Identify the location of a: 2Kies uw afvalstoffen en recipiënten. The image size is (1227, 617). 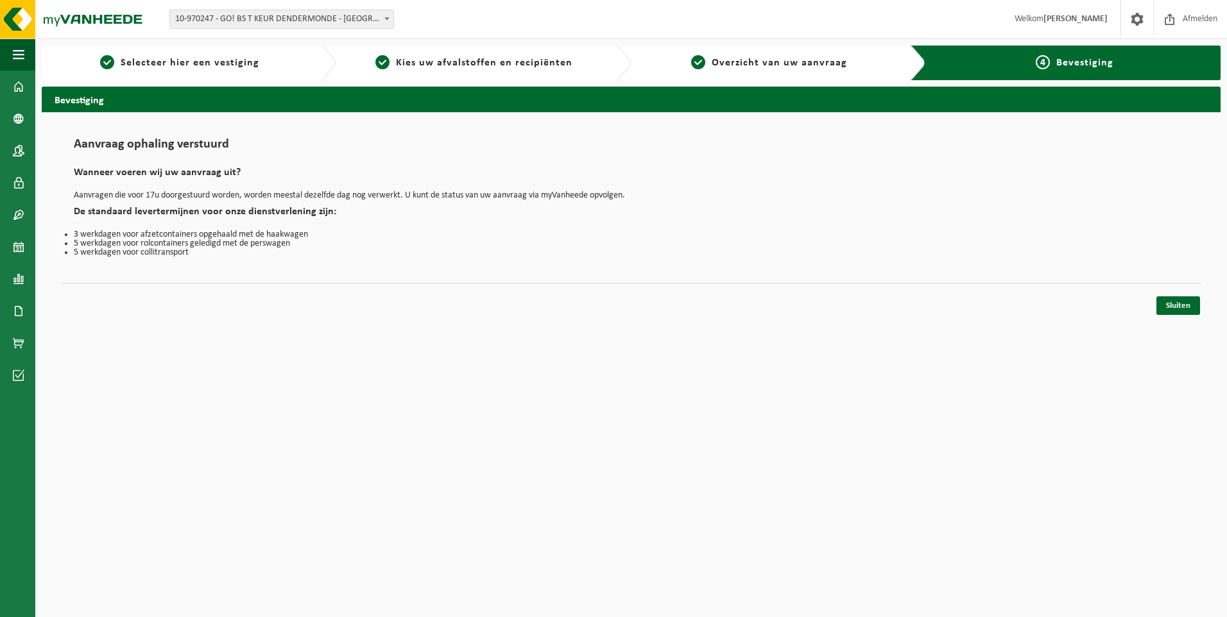
(474, 63).